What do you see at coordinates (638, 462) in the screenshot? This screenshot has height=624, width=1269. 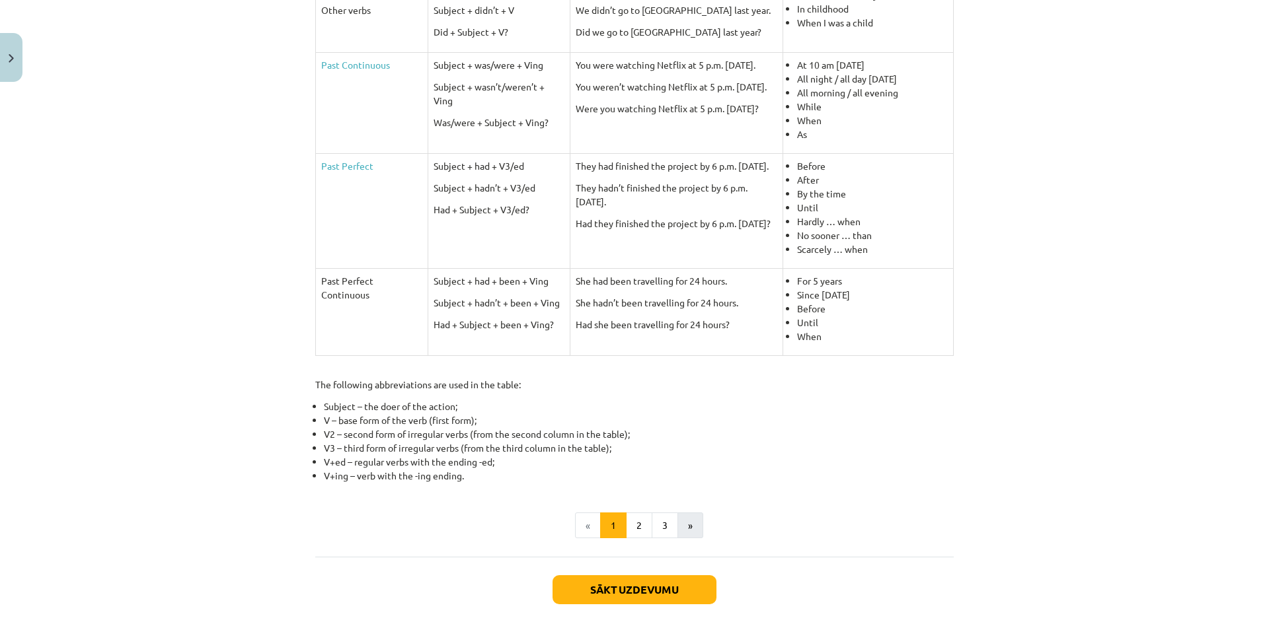 I see `li: V+ed – regular verbs with the ending -ed;` at bounding box center [638, 462].